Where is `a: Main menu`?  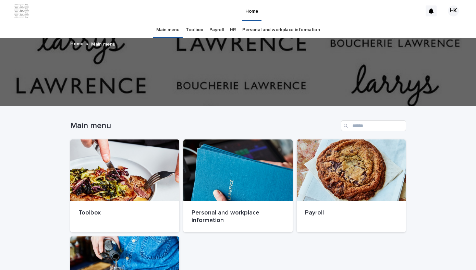 a: Main menu is located at coordinates (168, 30).